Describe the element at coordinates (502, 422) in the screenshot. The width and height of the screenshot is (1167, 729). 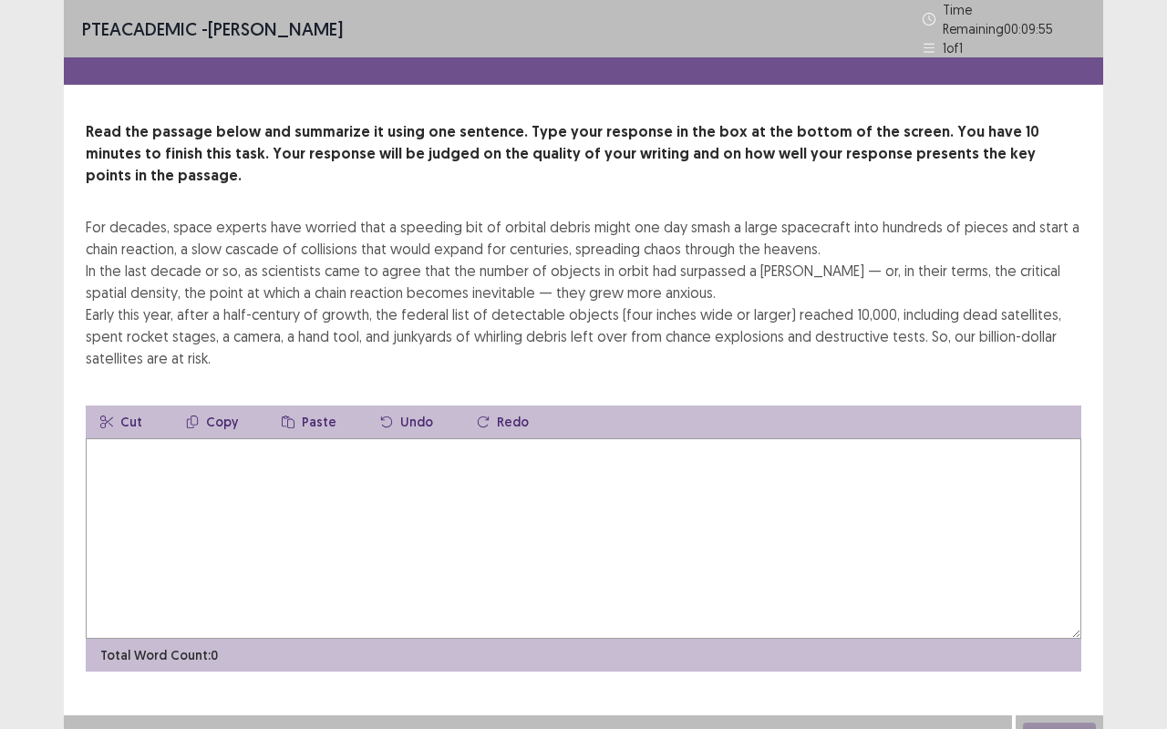
I see `button: Redo` at that location.